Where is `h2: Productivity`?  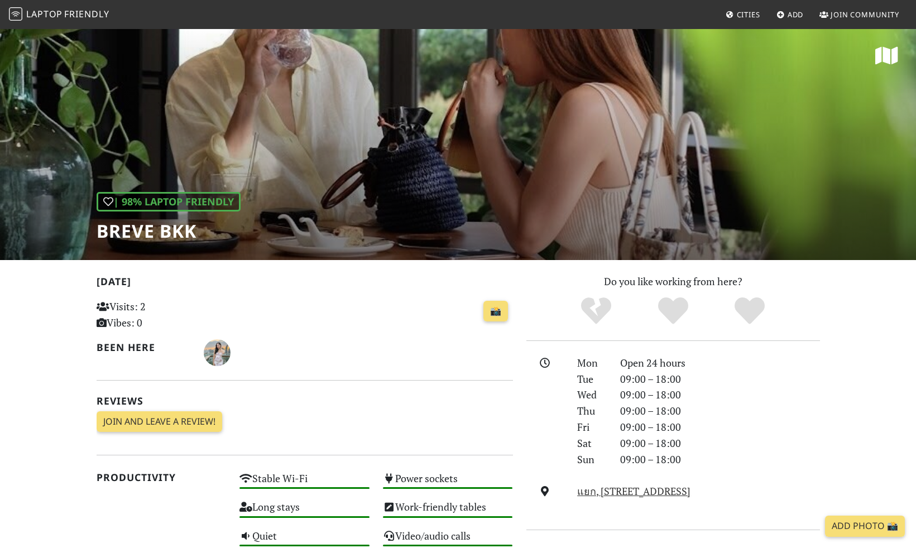 h2: Productivity is located at coordinates (161, 478).